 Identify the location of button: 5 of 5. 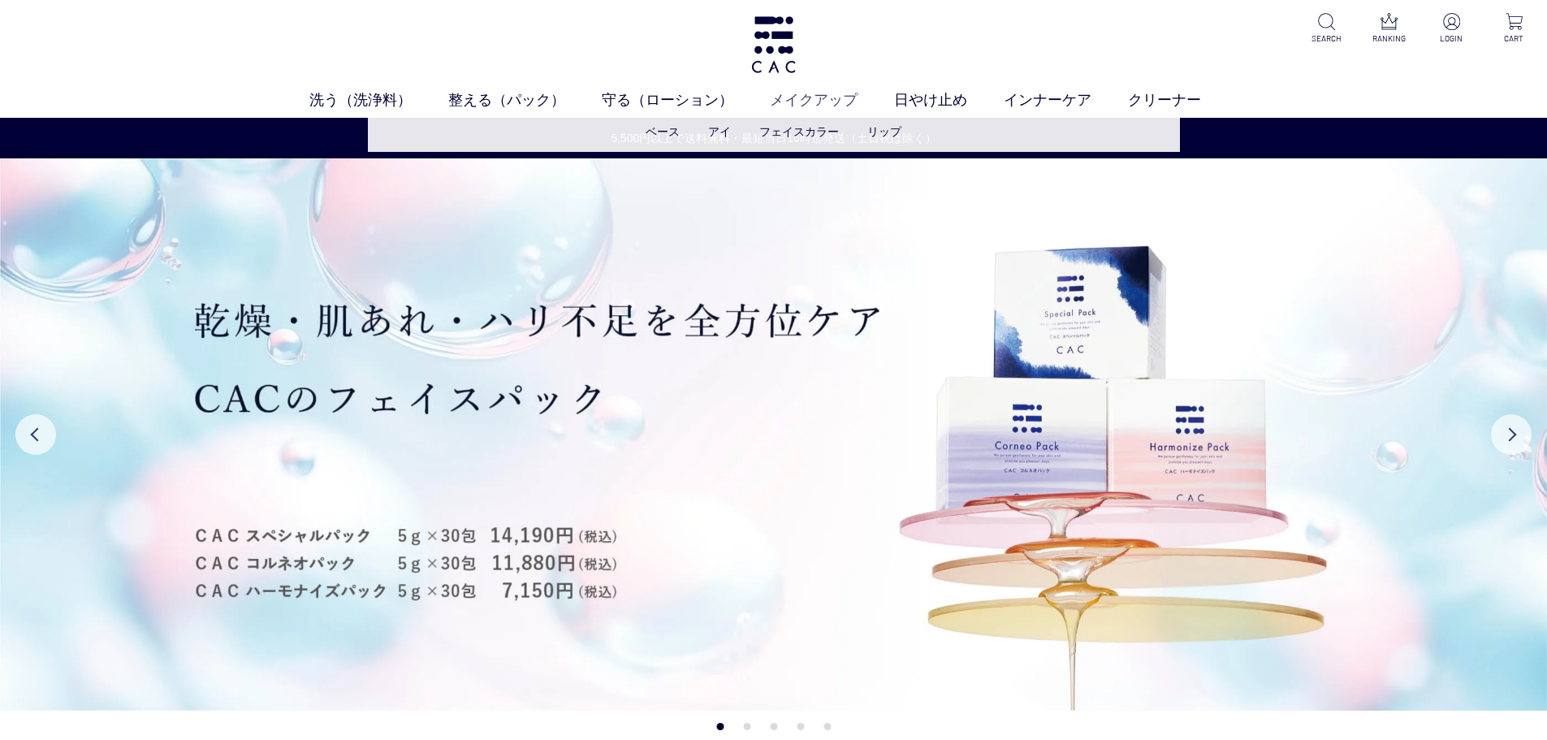
(827, 726).